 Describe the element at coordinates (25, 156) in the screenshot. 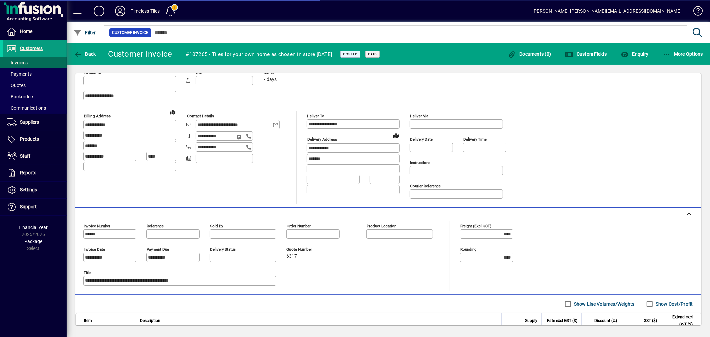

I see `span: Staff` at that location.